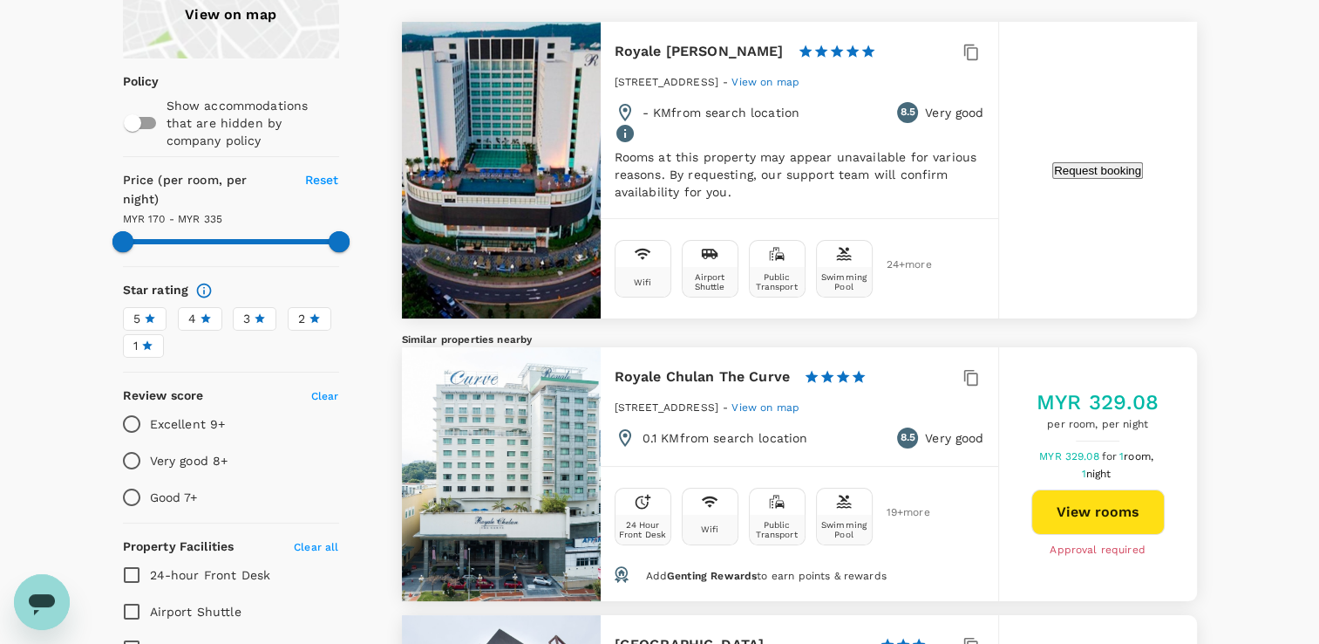 The width and height of the screenshot is (1319, 644). What do you see at coordinates (322, 180) in the screenshot?
I see `span: Reset` at bounding box center [322, 180].